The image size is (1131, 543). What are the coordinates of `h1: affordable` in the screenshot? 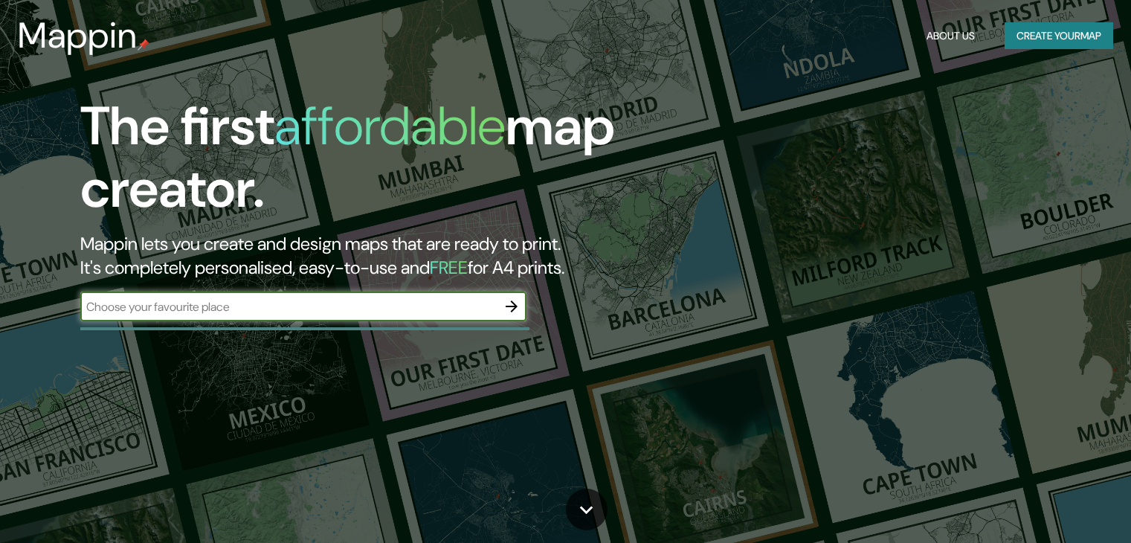 It's located at (389, 126).